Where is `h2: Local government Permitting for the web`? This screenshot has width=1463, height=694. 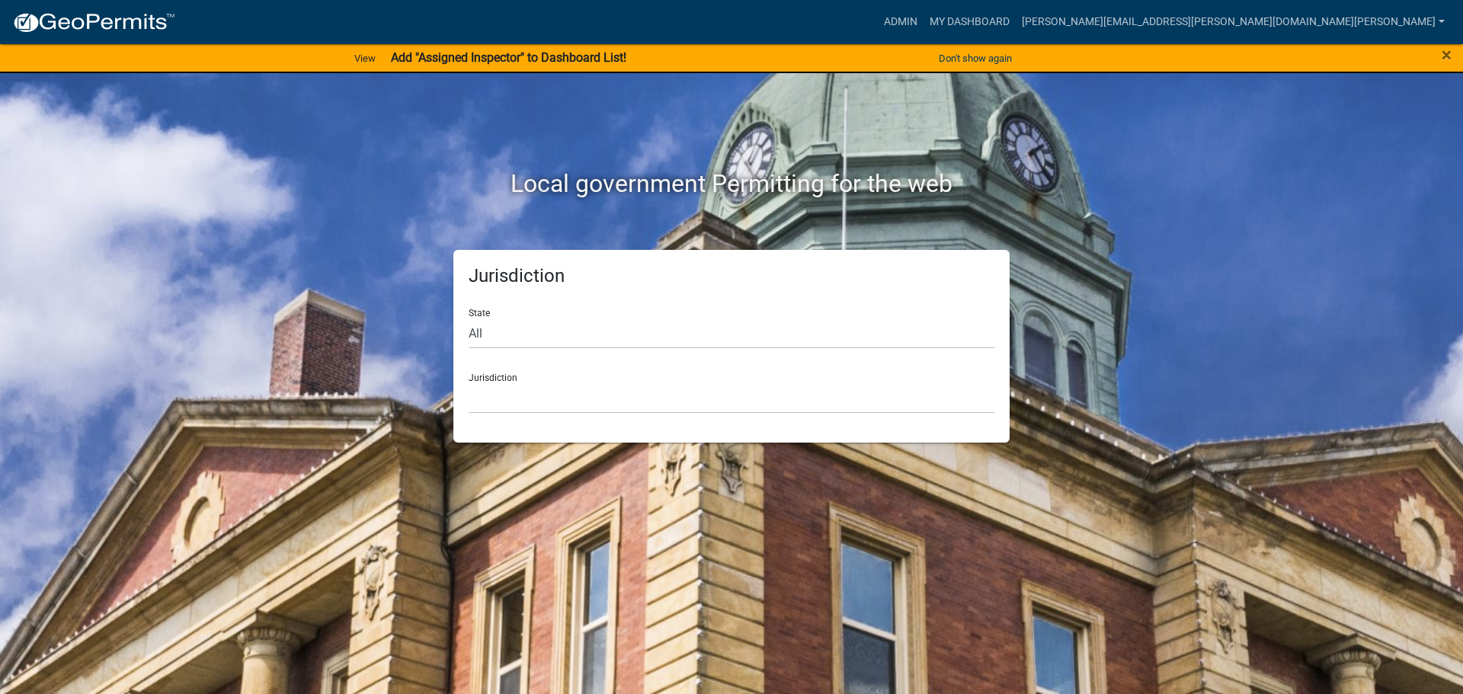
h2: Local government Permitting for the web is located at coordinates (732, 184).